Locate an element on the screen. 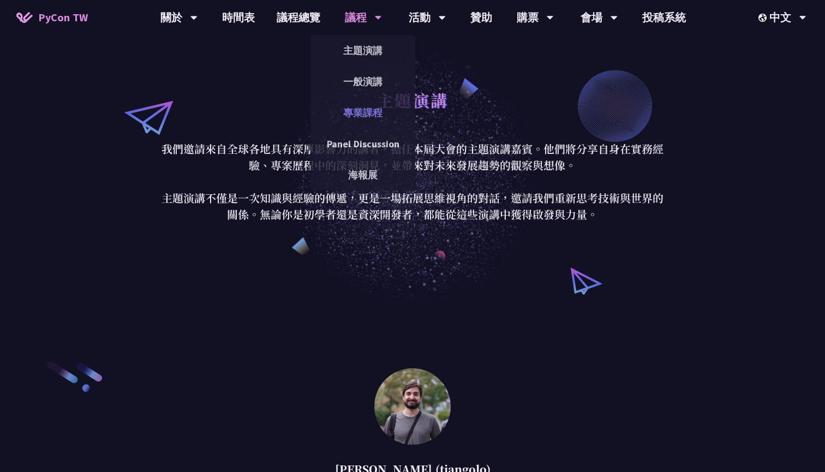  span: PyCon TW is located at coordinates (63, 17).